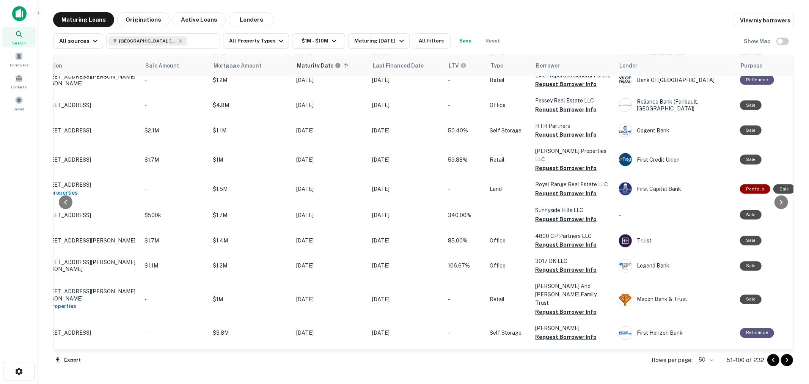 This screenshot has width=809, height=384. I want to click on span: 340.00%, so click(460, 215).